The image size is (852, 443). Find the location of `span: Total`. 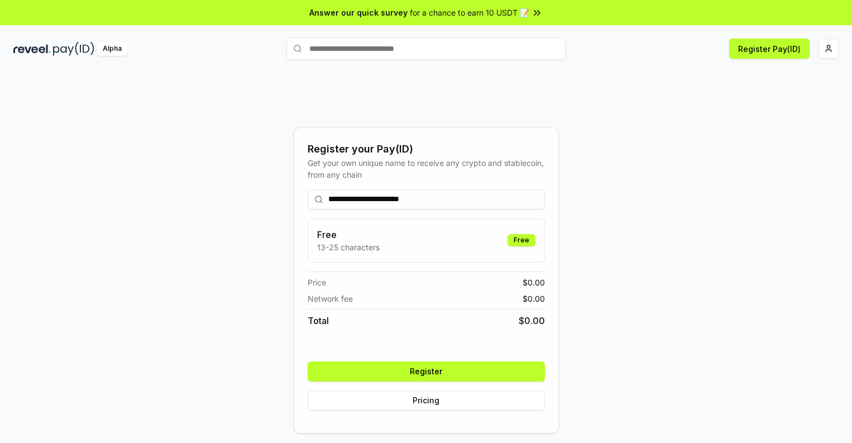

span: Total is located at coordinates (318, 321).